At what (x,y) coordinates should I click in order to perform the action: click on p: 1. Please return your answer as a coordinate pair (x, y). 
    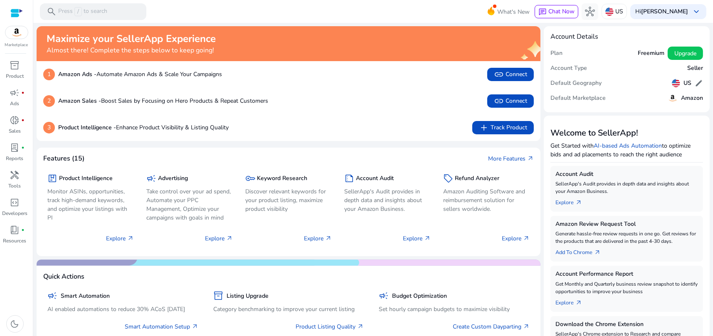
    Looking at the image, I should click on (49, 74).